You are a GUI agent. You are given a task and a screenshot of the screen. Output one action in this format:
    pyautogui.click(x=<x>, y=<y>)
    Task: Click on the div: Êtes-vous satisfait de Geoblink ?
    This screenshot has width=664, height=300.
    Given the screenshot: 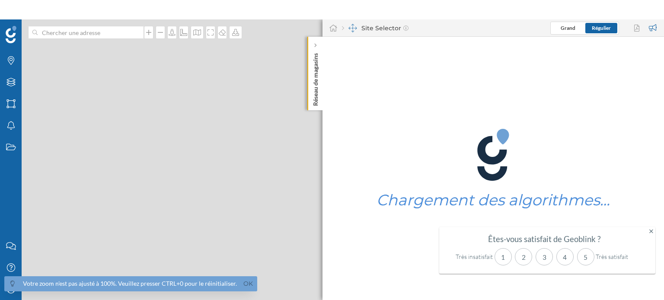 What is the action you would take?
    pyautogui.click(x=545, y=239)
    